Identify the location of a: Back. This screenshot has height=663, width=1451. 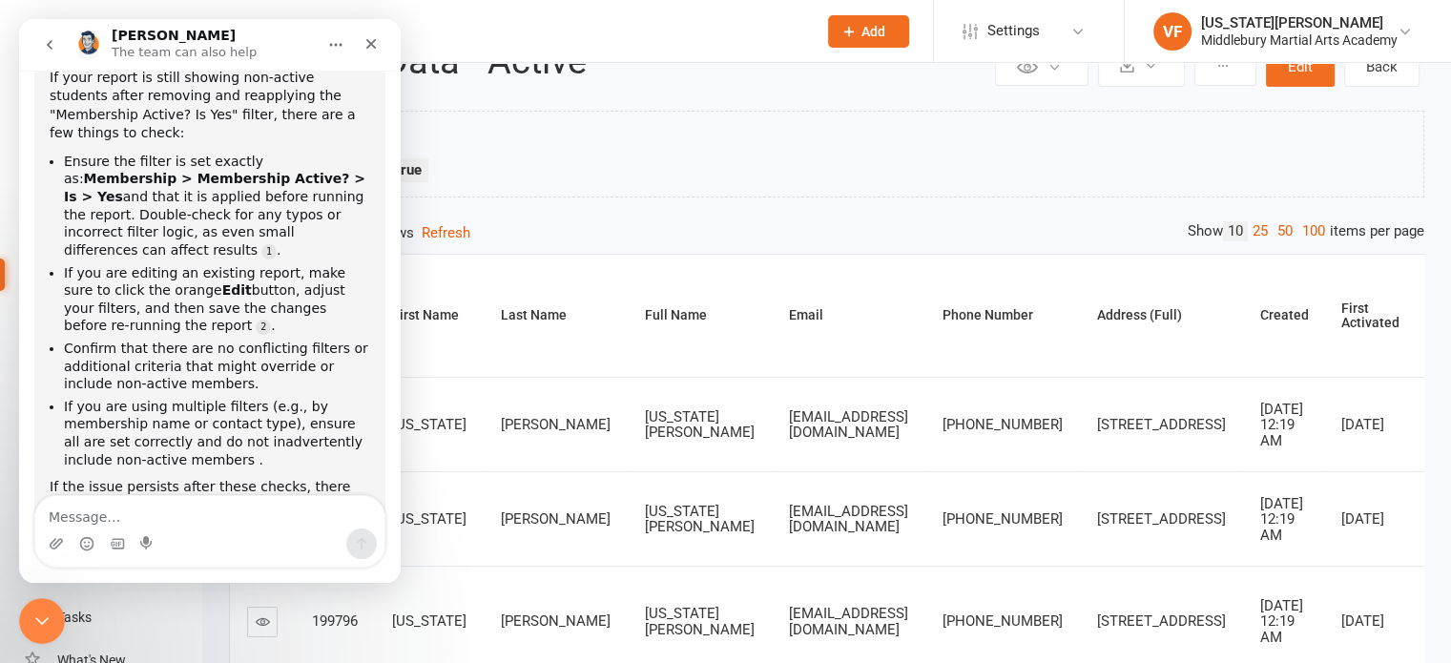
(1382, 67).